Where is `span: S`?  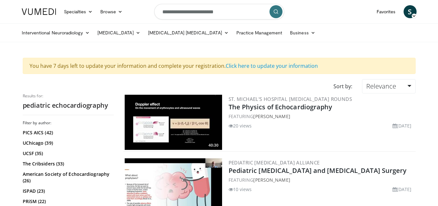
span: S is located at coordinates (410, 12).